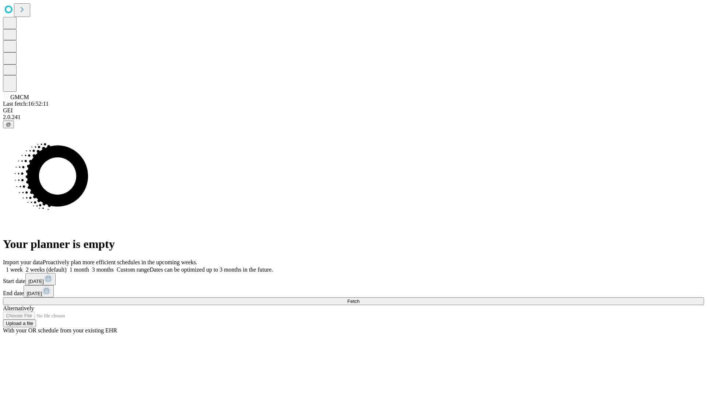  What do you see at coordinates (133, 269) in the screenshot?
I see `span: Custom range` at bounding box center [133, 269].